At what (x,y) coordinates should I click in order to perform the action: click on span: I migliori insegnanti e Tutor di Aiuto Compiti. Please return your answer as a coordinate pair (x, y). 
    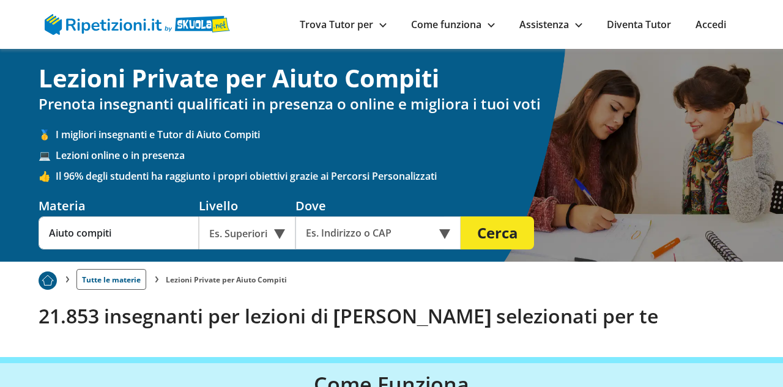
    Looking at the image, I should click on (400, 135).